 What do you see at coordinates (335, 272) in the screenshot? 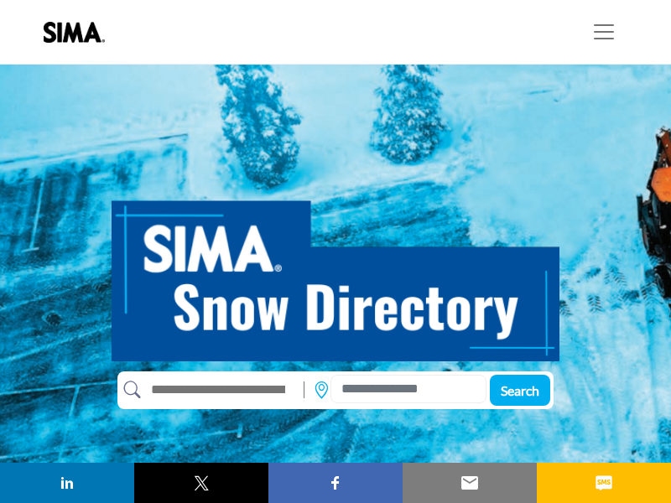
I see `img: SIMA Snow Directory` at bounding box center [335, 272].